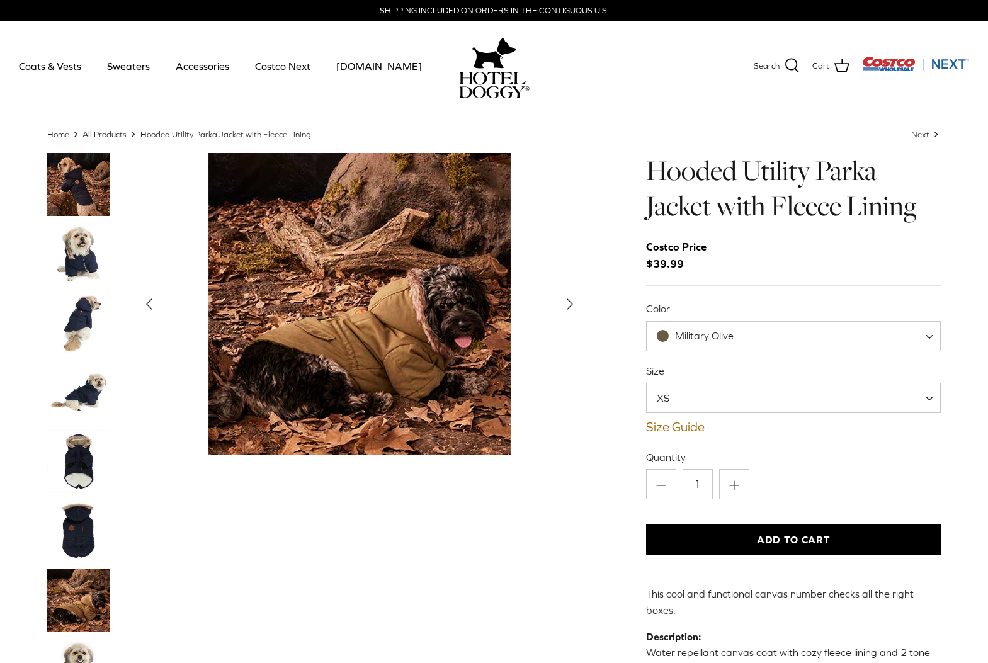  What do you see at coordinates (926, 133) in the screenshot?
I see `a: Next` at bounding box center [926, 133].